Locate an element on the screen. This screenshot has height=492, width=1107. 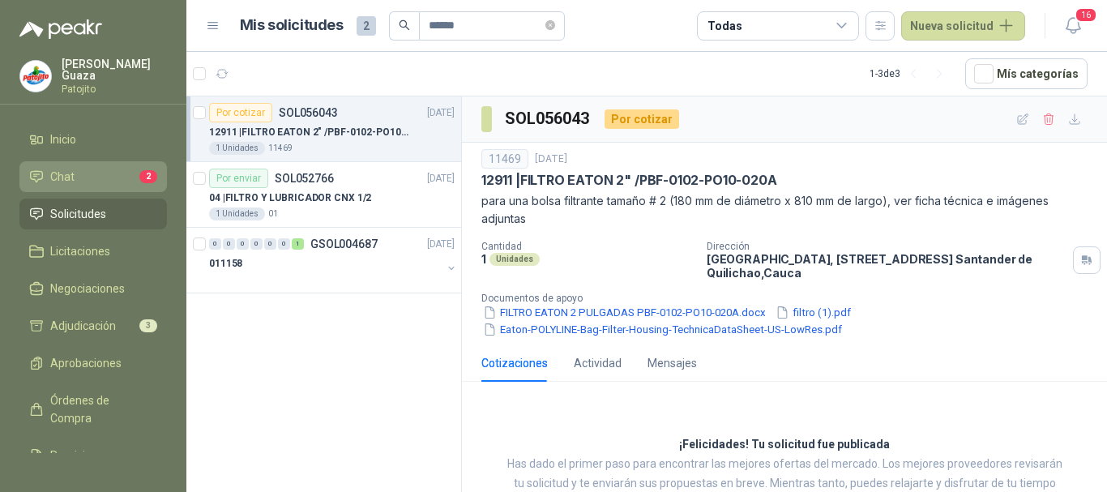
p: Patojito is located at coordinates (114, 89).